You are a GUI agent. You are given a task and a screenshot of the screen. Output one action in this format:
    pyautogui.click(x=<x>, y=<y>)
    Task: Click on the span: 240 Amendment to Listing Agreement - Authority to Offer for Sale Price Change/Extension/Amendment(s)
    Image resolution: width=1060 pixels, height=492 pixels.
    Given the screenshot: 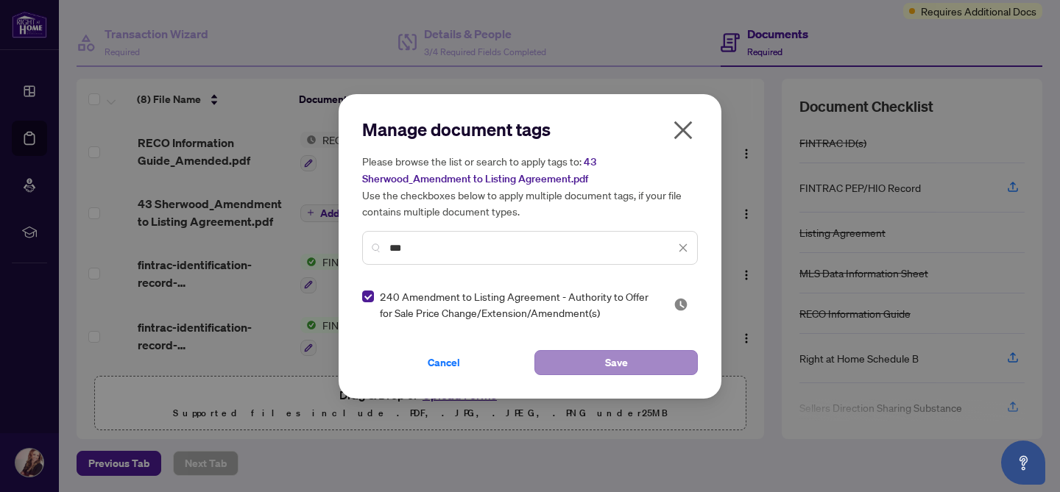 What is the action you would take?
    pyautogui.click(x=517, y=305)
    